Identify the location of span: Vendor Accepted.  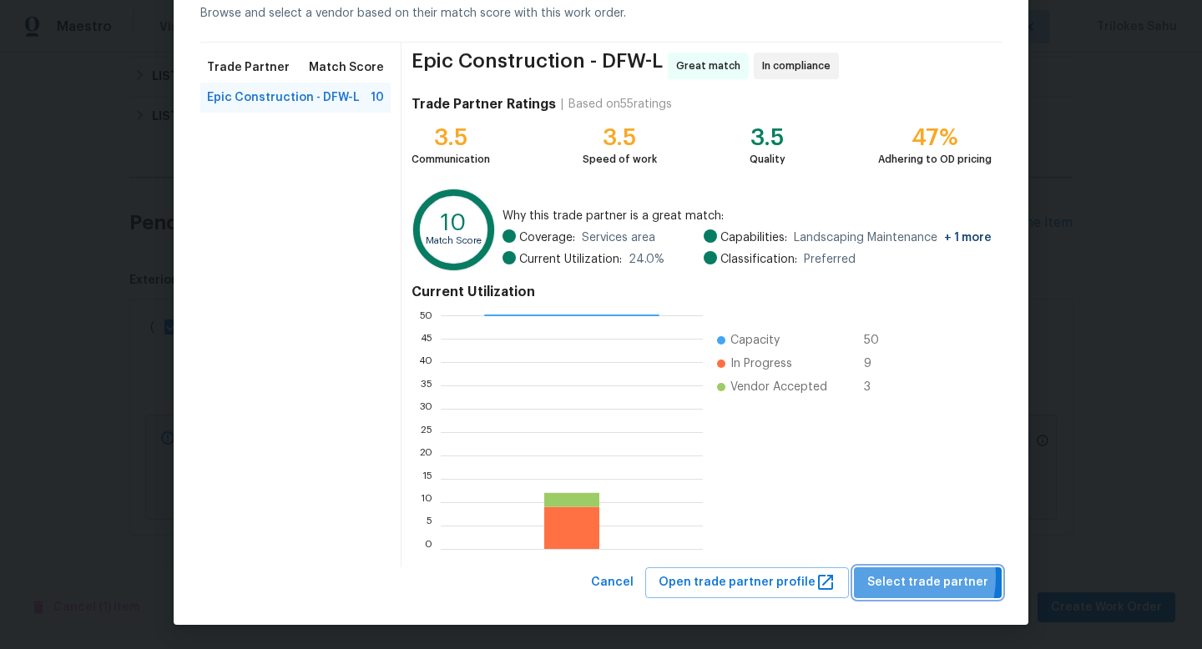
(779, 387).